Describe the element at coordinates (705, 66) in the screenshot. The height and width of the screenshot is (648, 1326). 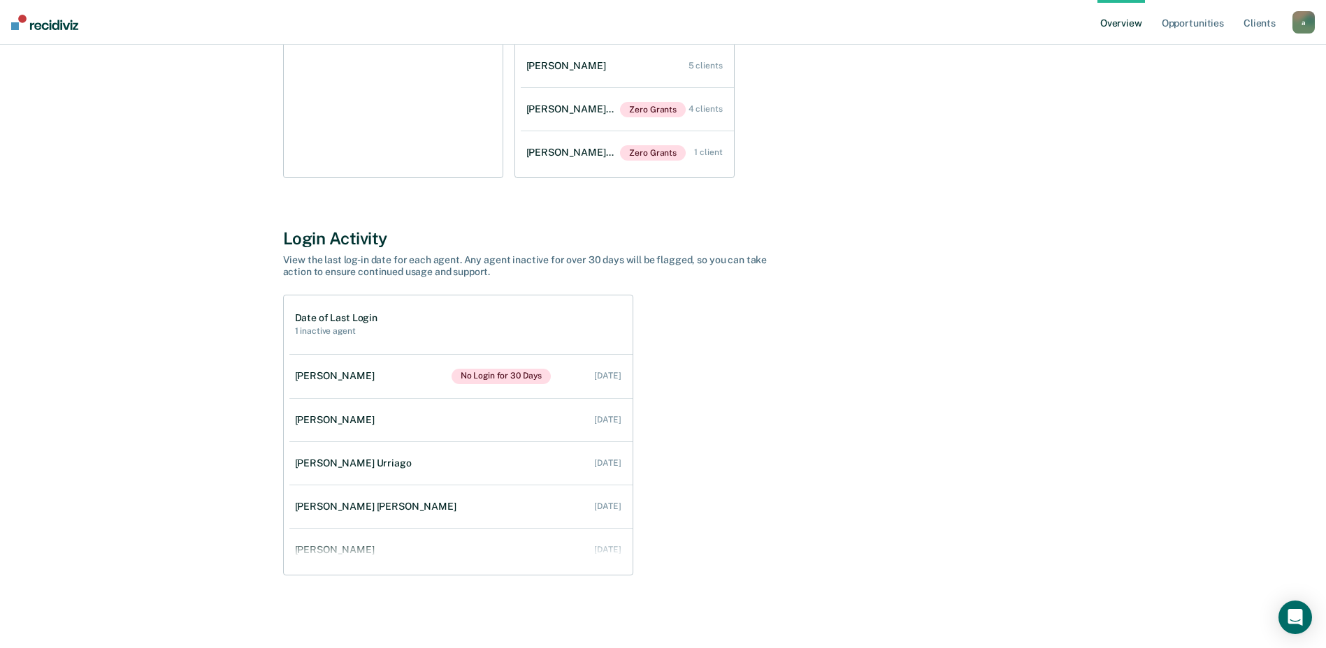
I see `div: 5 clients` at that location.